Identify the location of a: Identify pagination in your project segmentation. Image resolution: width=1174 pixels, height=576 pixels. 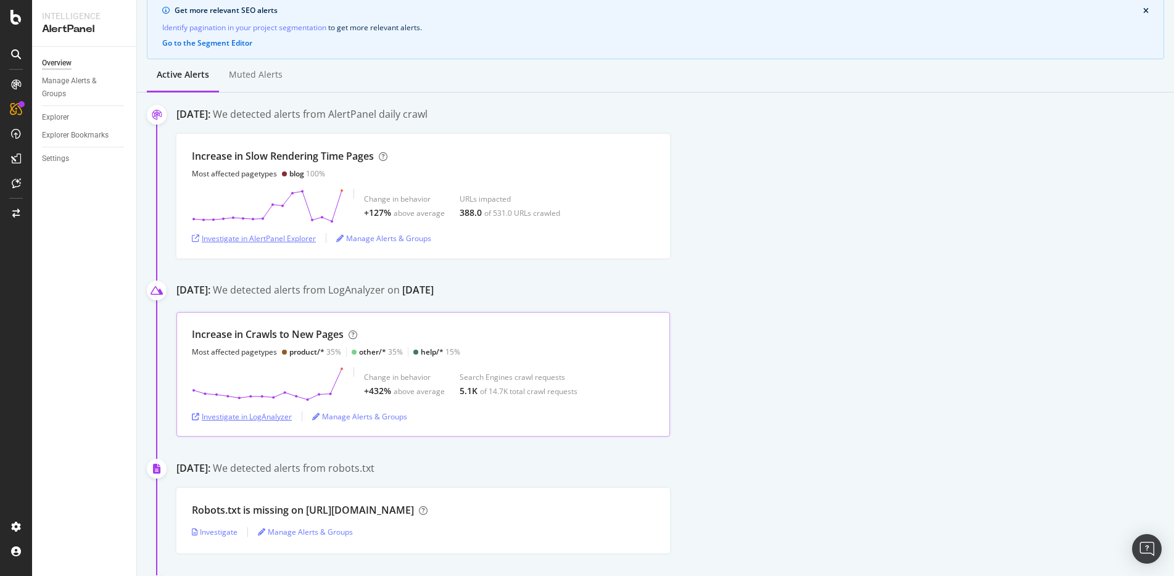
(244, 27).